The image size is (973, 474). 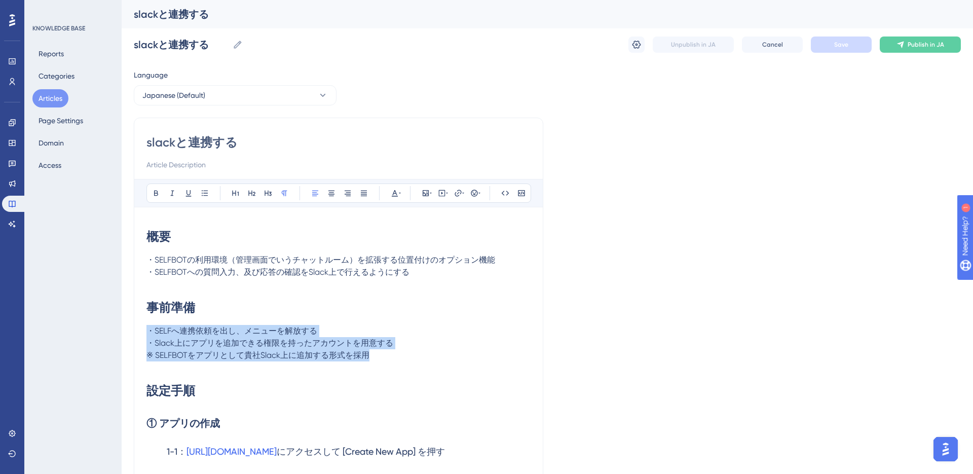 What do you see at coordinates (772, 45) in the screenshot?
I see `span: Cancel` at bounding box center [772, 45].